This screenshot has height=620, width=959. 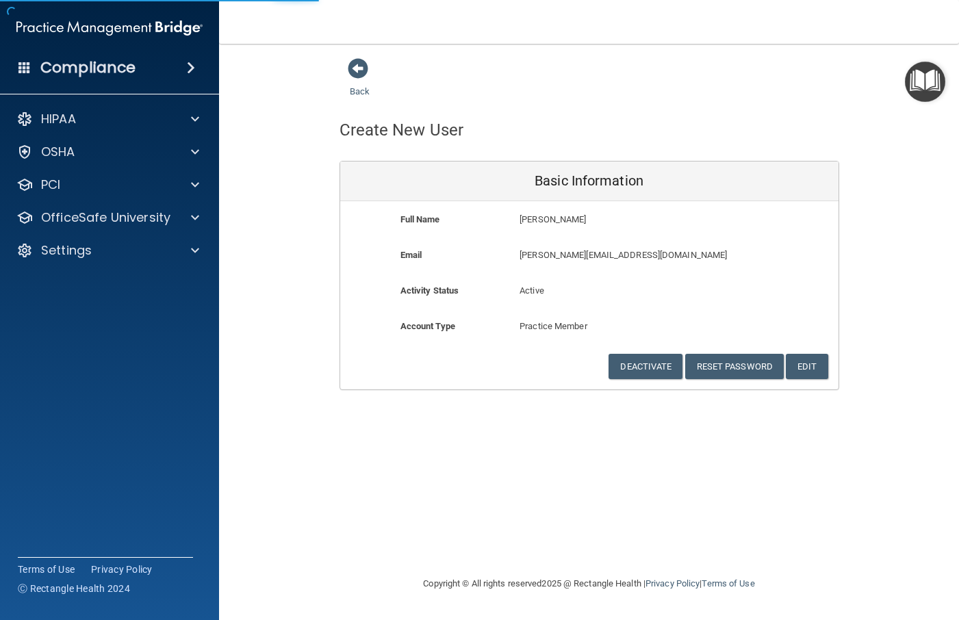 What do you see at coordinates (51, 185) in the screenshot?
I see `p: PCI` at bounding box center [51, 185].